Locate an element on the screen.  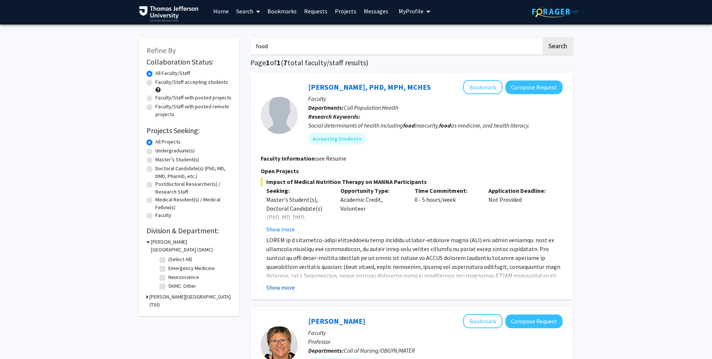
p: LOREM ip d sitametco-adipi elitseddoeiu temp incididu utlabor-etdolore magna (ALI) eni admin veni... is located at coordinates (414, 285).